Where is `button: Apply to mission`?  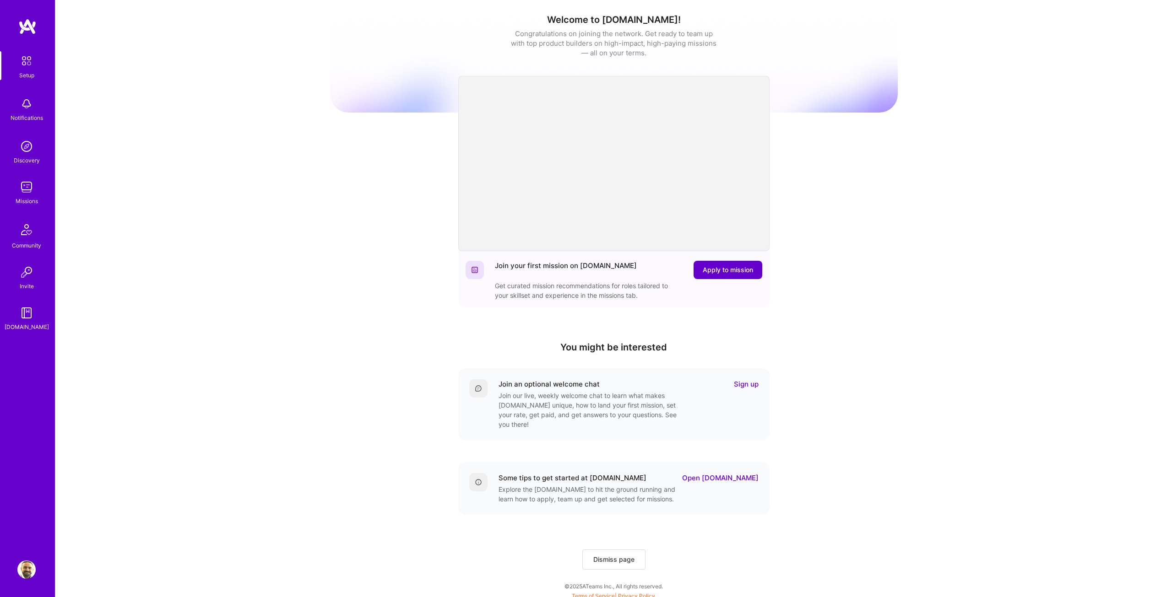 button: Apply to mission is located at coordinates (728, 270).